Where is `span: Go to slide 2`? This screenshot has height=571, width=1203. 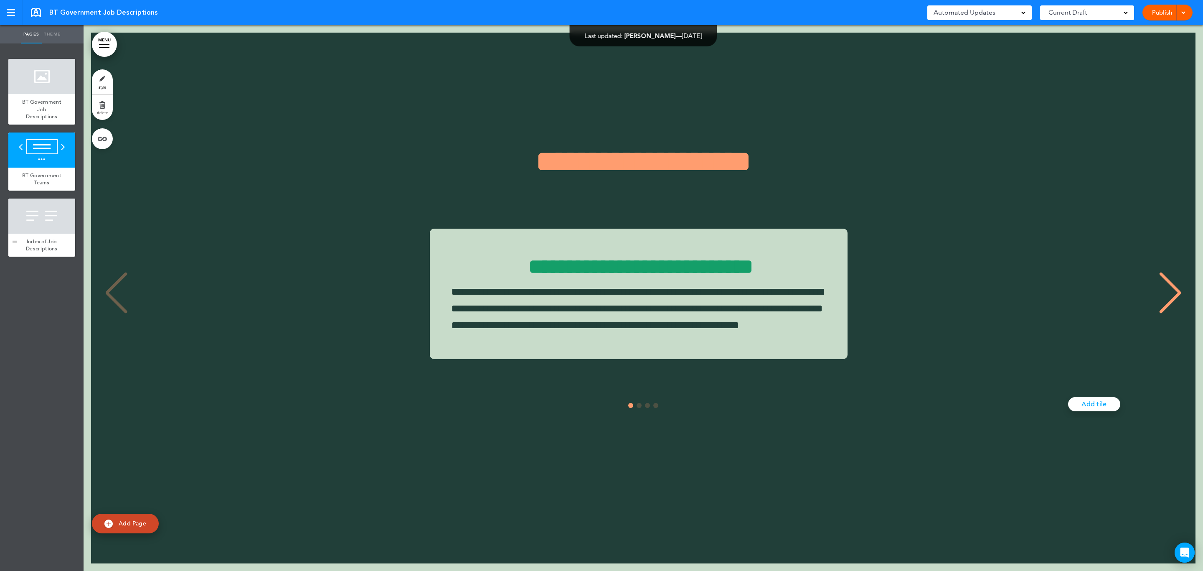 span: Go to slide 2 is located at coordinates (639, 405).